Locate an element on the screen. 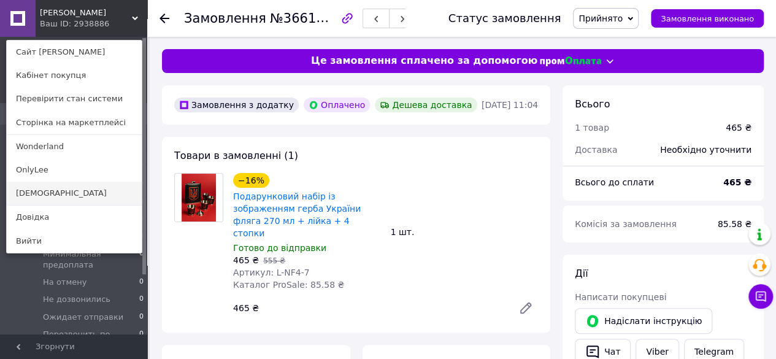 This screenshot has height=359, width=776. a: Кабінет покупця is located at coordinates (74, 75).